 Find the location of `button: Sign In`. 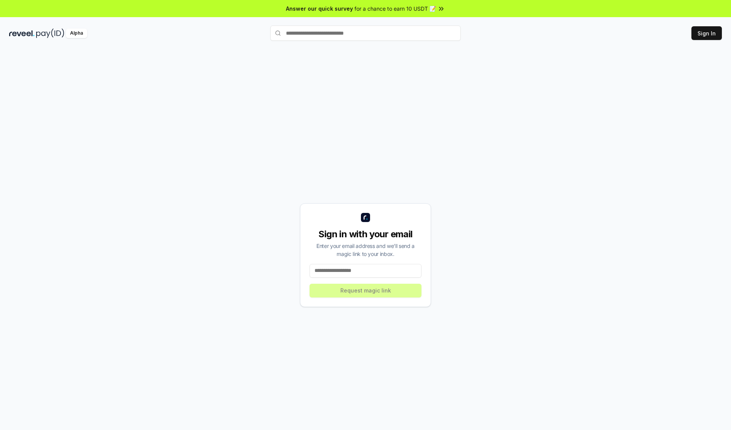

button: Sign In is located at coordinates (707, 33).